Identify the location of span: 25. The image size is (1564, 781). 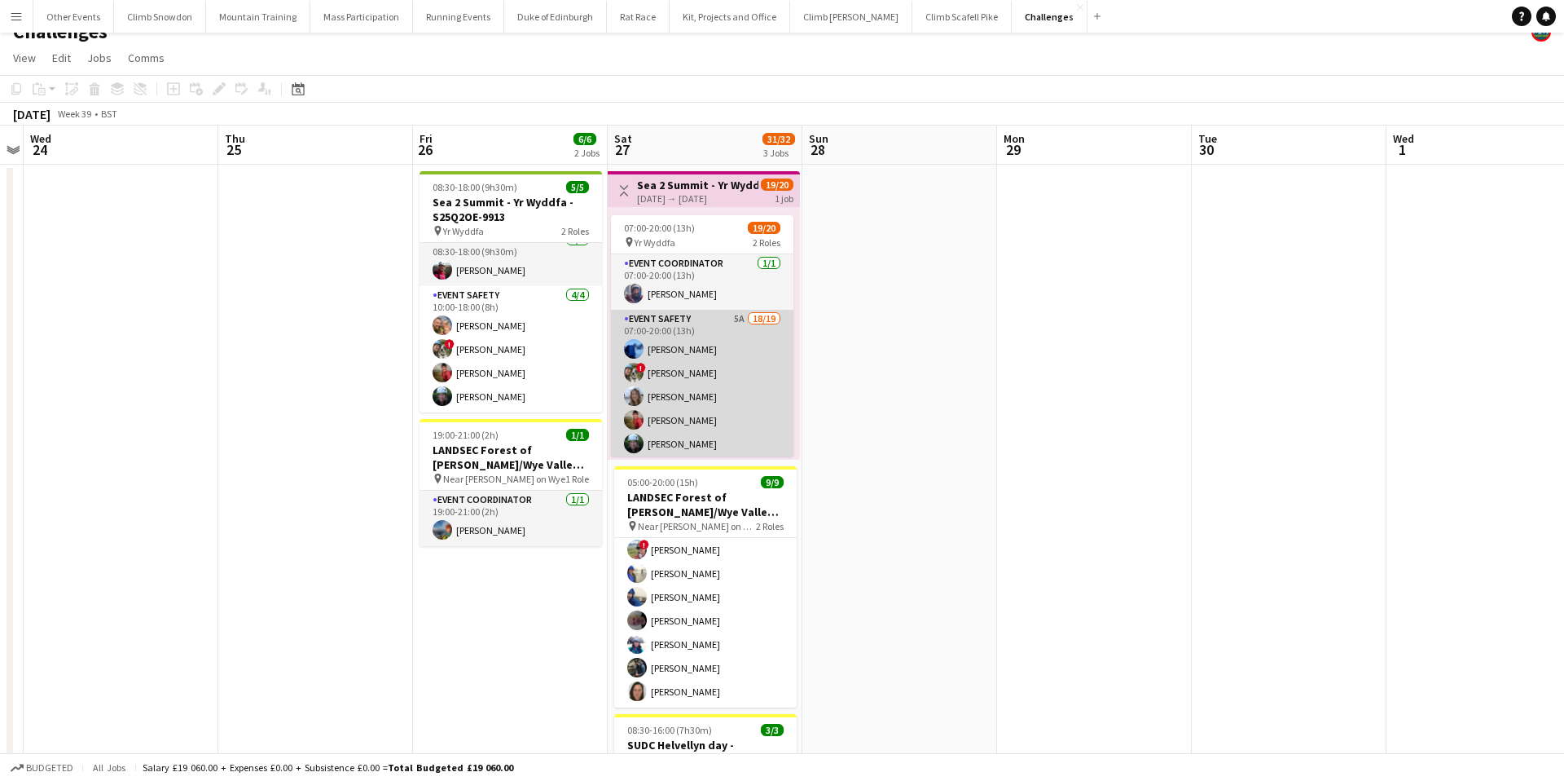
(234, 149).